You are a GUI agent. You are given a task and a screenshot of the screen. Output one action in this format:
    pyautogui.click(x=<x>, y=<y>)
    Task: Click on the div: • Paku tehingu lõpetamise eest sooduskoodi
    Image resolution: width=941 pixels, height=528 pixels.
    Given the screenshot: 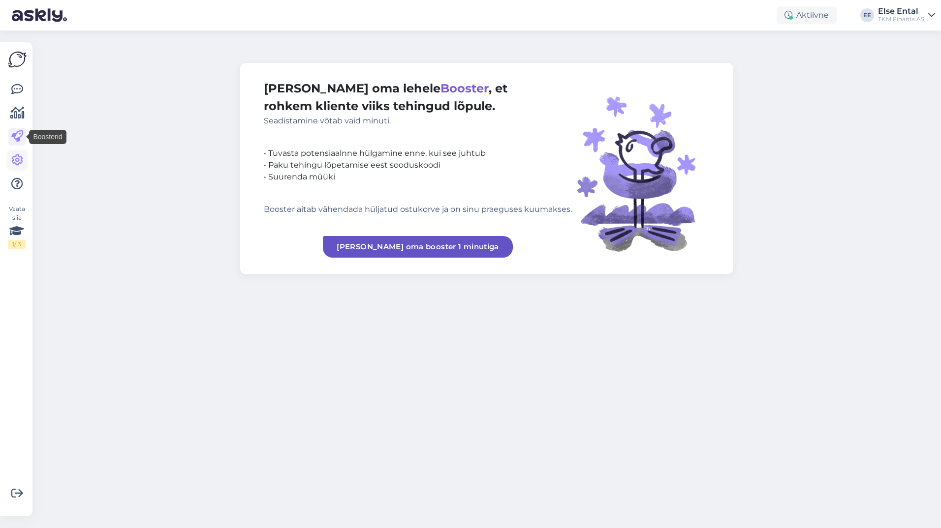 What is the action you would take?
    pyautogui.click(x=418, y=165)
    